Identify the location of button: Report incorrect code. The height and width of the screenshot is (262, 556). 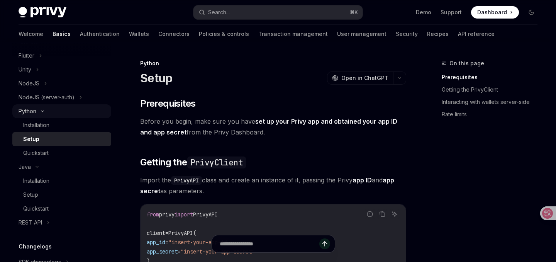
(370, 214).